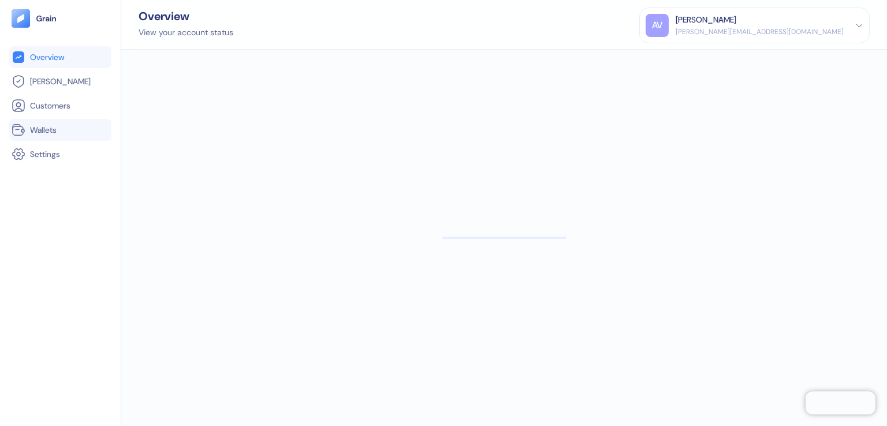  What do you see at coordinates (60, 130) in the screenshot?
I see `a: Wallets` at bounding box center [60, 130].